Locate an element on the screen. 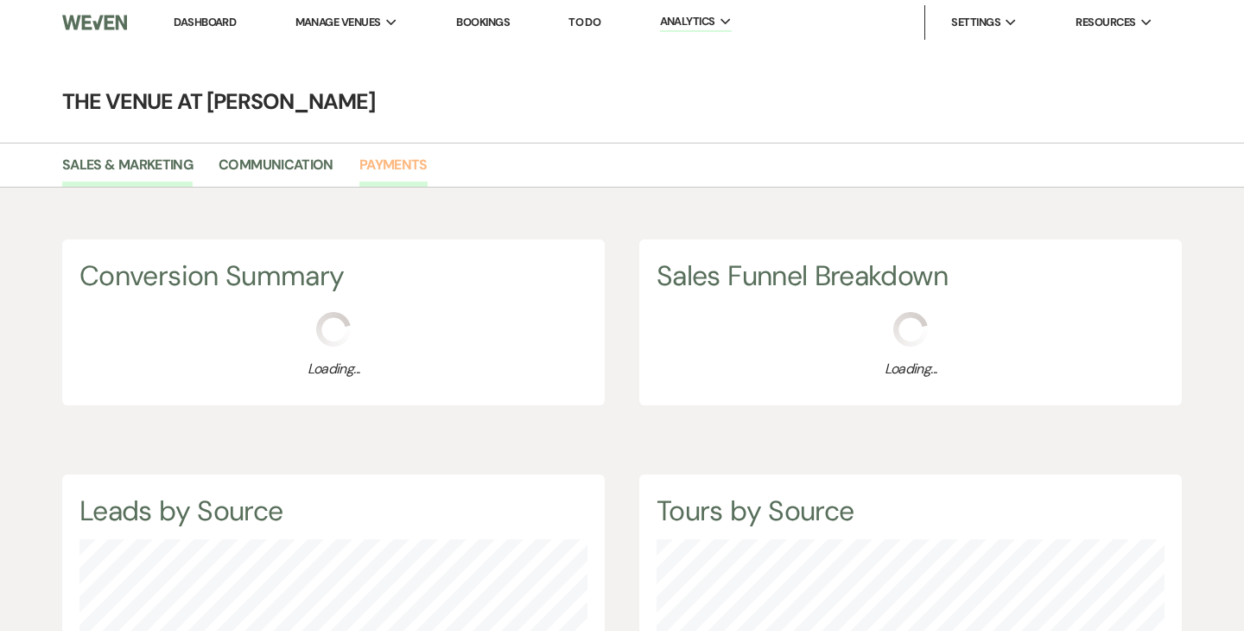 The height and width of the screenshot is (631, 1244). a: Payments is located at coordinates (393, 170).